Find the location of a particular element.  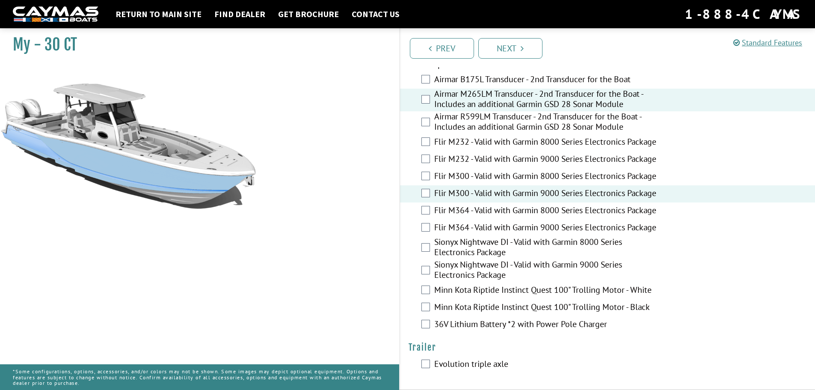

label: Flir M364 - Valid with Garmin 9000 Series Electronics Package is located at coordinates (549, 228).